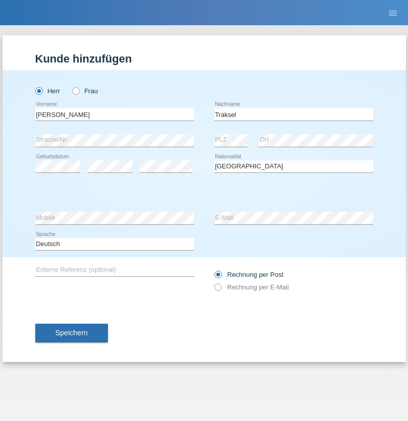  I want to click on span: Speichern, so click(72, 333).